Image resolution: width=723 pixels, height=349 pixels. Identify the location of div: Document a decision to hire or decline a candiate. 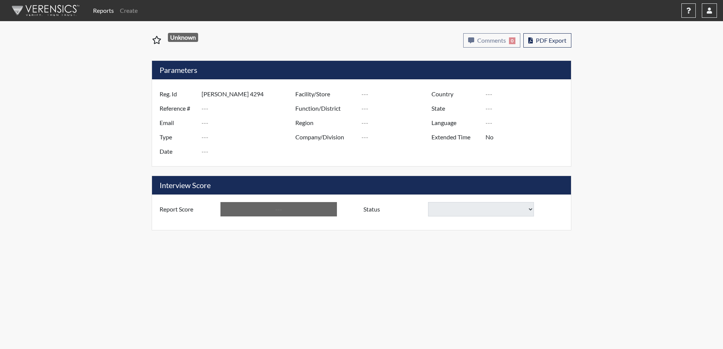
(463, 209).